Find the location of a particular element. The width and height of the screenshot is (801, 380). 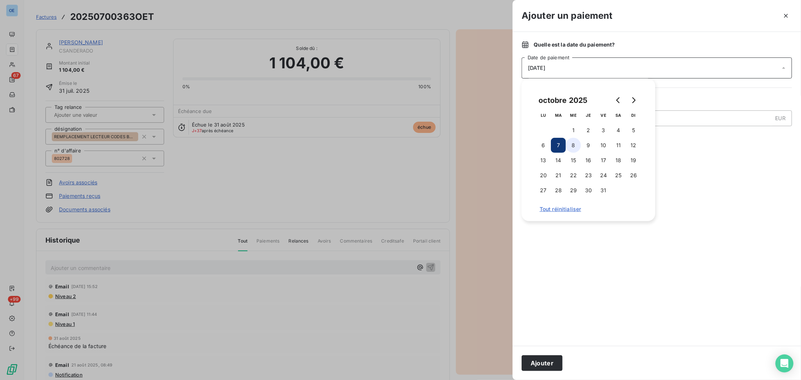

th: vendredi is located at coordinates (603, 115).